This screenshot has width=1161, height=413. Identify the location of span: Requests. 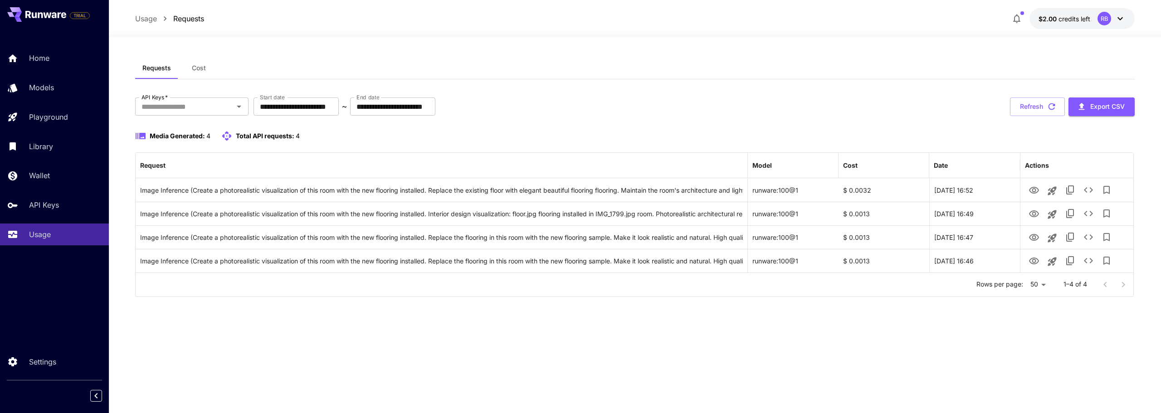
(156, 68).